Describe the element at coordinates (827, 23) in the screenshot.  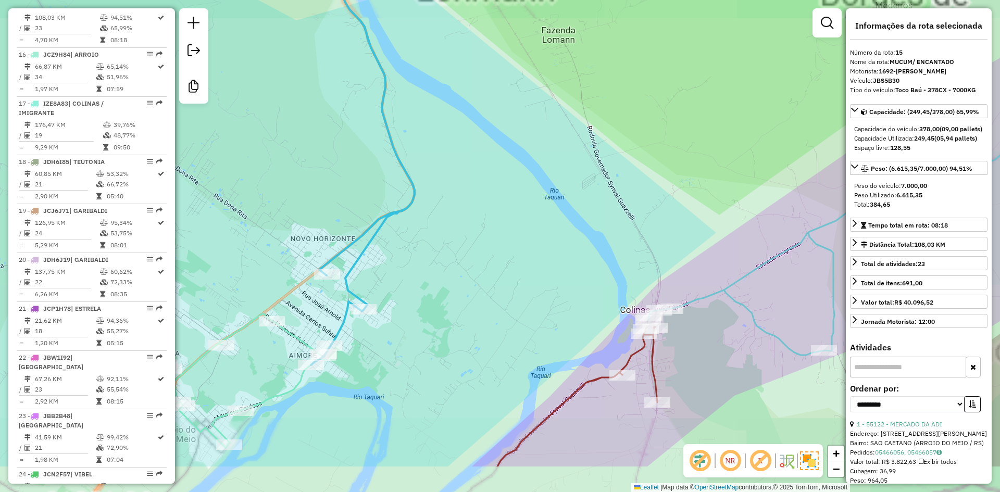
I see `a: Exibir filtros` at that location.